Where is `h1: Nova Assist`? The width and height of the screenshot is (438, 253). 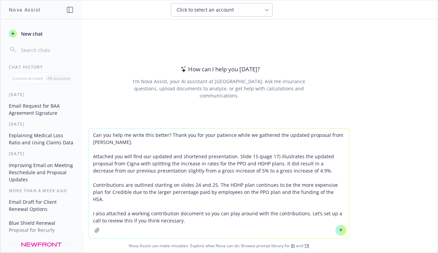 h1: Nova Assist is located at coordinates (25, 10).